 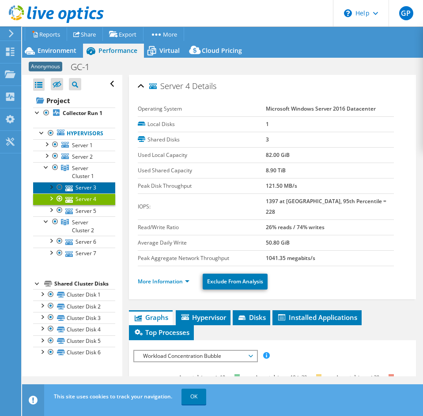 What do you see at coordinates (85, 67) in the screenshot?
I see `h1: GC-1` at bounding box center [85, 67].